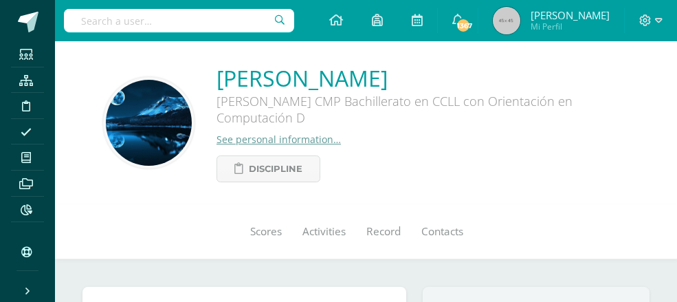  Describe the element at coordinates (507, 21) in the screenshot. I see `img: 45x45` at that location.